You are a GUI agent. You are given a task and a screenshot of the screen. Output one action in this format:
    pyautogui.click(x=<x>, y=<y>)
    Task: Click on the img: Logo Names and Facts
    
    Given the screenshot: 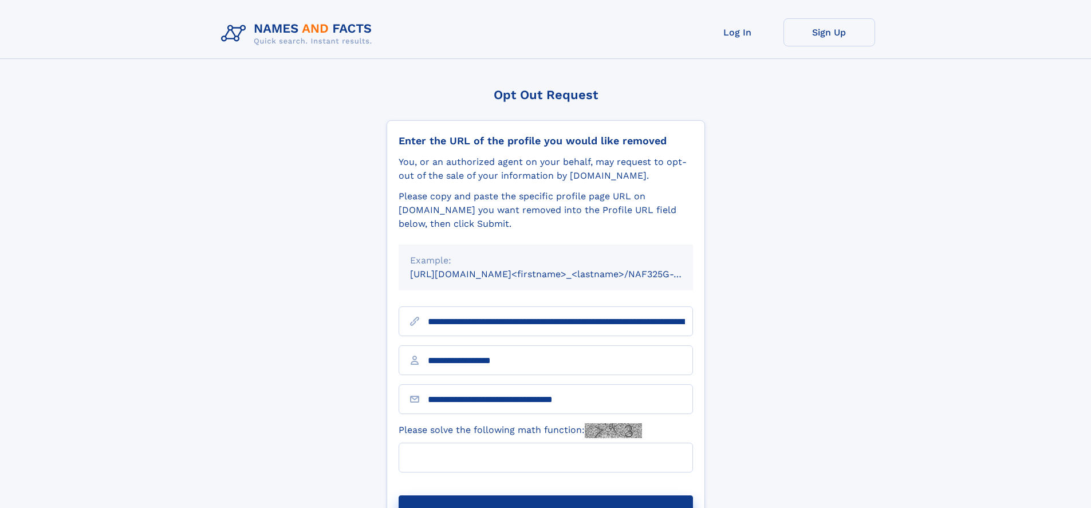 What is the action you would take?
    pyautogui.click(x=299, y=34)
    